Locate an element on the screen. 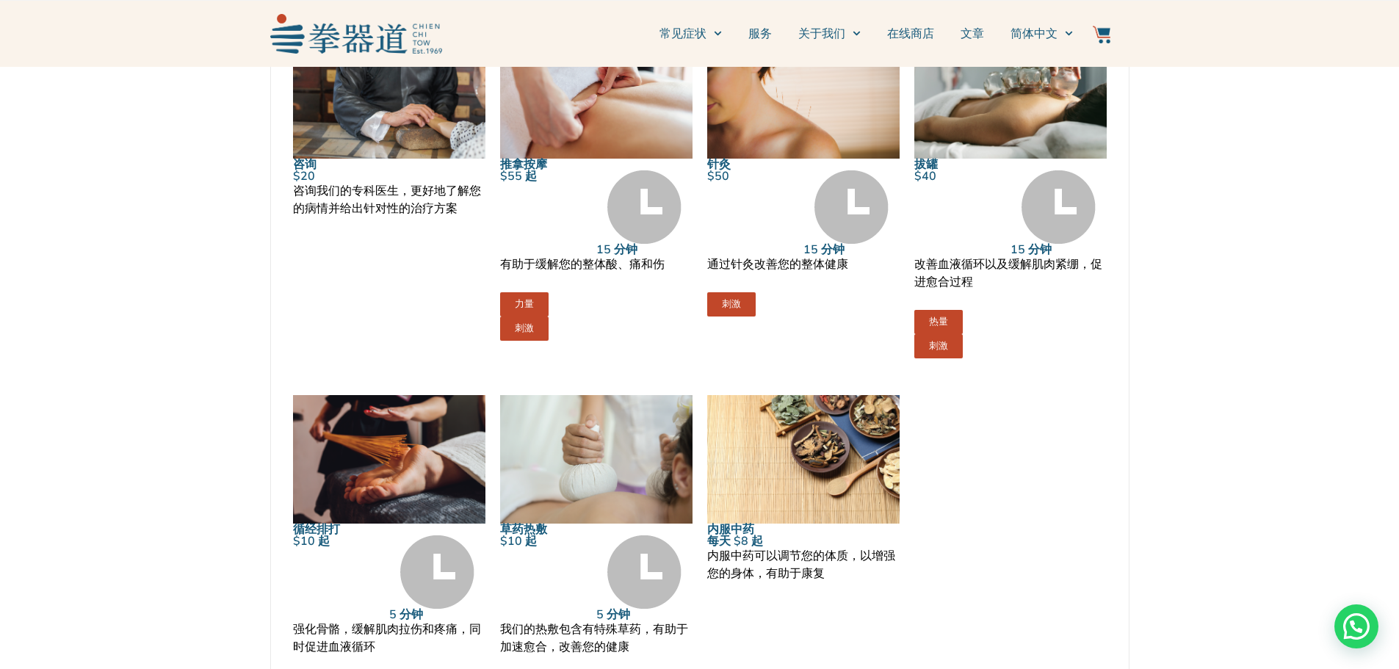 The width and height of the screenshot is (1399, 669). a: 关于我们 is located at coordinates (829, 34).